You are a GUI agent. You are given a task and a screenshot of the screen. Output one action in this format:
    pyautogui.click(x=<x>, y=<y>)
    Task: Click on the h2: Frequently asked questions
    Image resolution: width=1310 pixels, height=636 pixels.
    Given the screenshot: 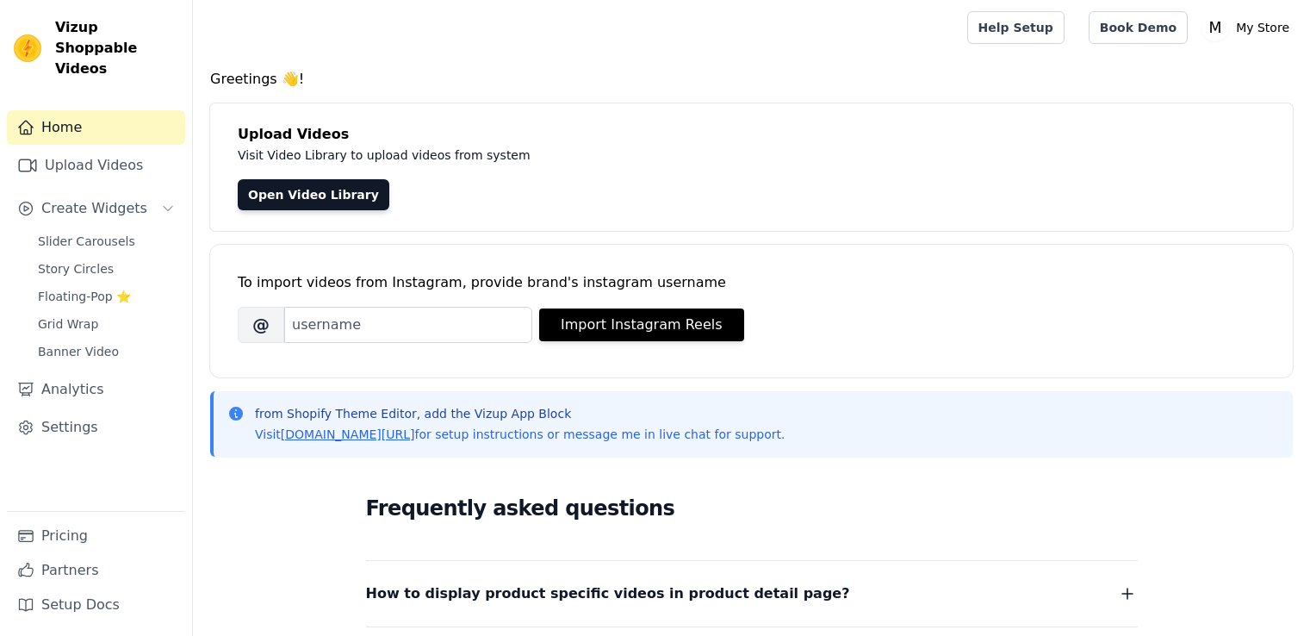 What is the action you would take?
    pyautogui.click(x=752, y=508)
    